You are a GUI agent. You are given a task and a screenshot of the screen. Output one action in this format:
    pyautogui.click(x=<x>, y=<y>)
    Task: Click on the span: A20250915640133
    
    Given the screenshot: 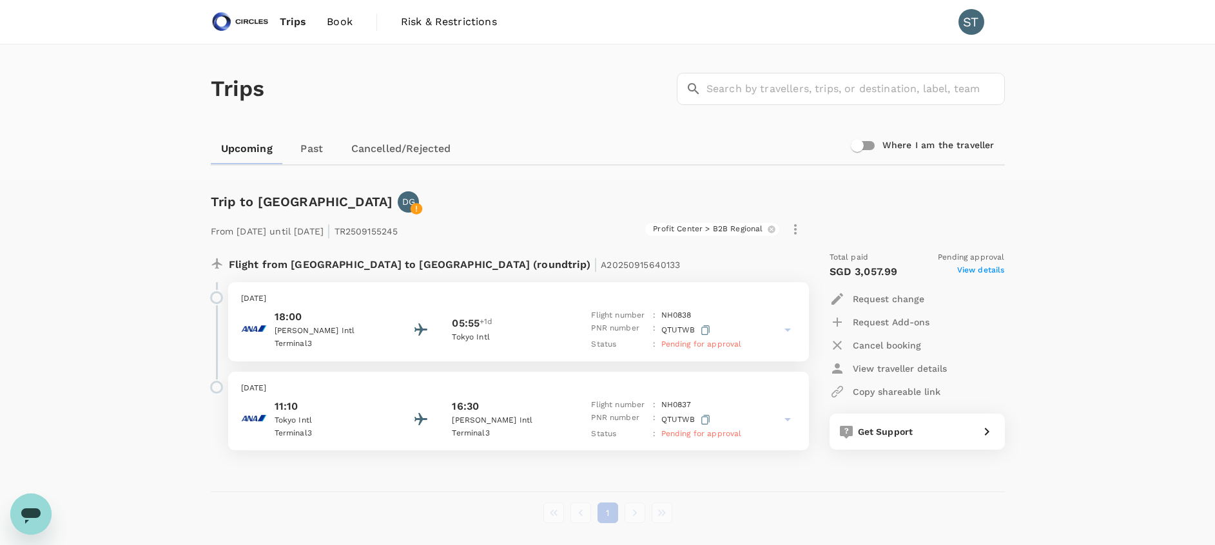 What is the action you would take?
    pyautogui.click(x=640, y=265)
    